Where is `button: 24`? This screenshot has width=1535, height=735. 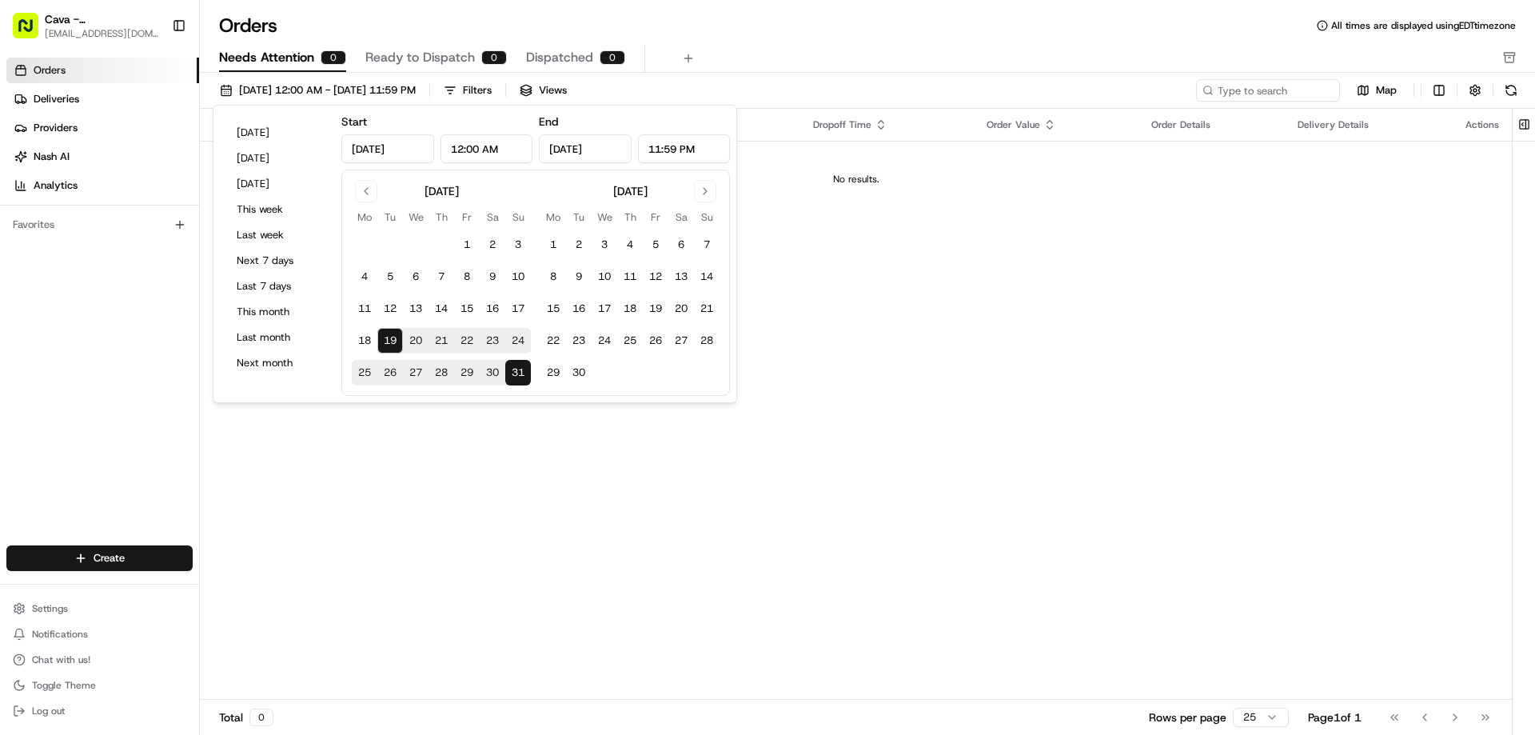 button: 24 is located at coordinates (518, 341).